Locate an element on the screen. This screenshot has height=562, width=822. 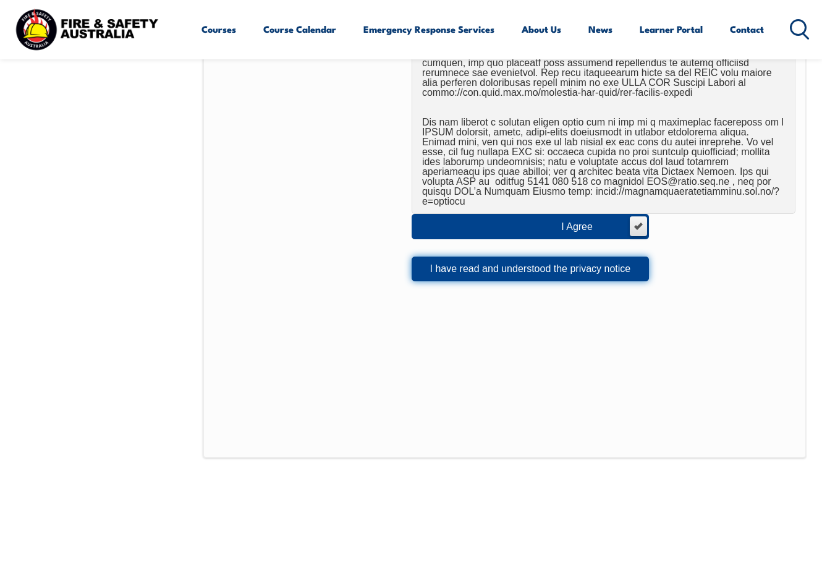
a: News is located at coordinates (600, 29).